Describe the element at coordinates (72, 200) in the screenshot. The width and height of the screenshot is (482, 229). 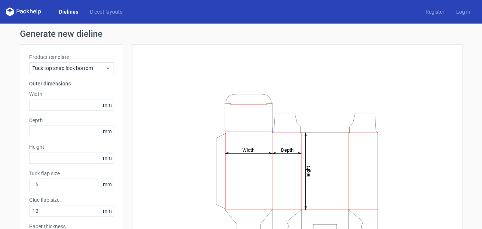
I see `label: Glue flap size` at that location.